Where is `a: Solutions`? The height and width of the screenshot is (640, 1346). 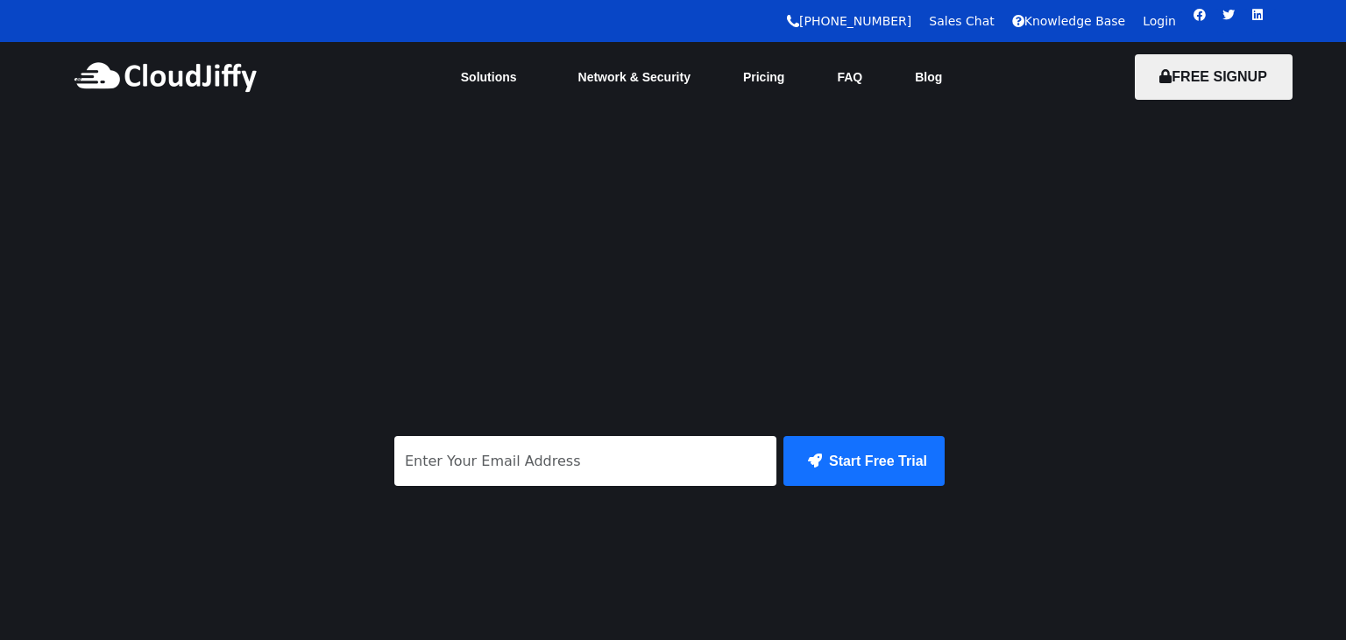
a: Solutions is located at coordinates (493, 77).